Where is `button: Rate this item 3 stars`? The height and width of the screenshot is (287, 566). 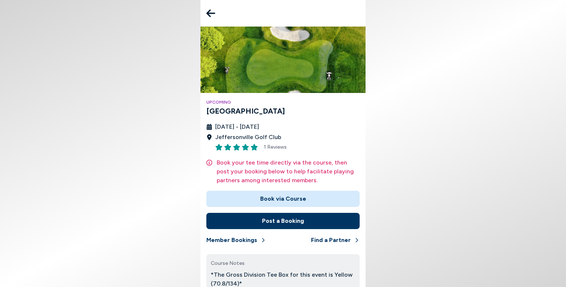
button: Rate this item 3 stars is located at coordinates (237, 147).